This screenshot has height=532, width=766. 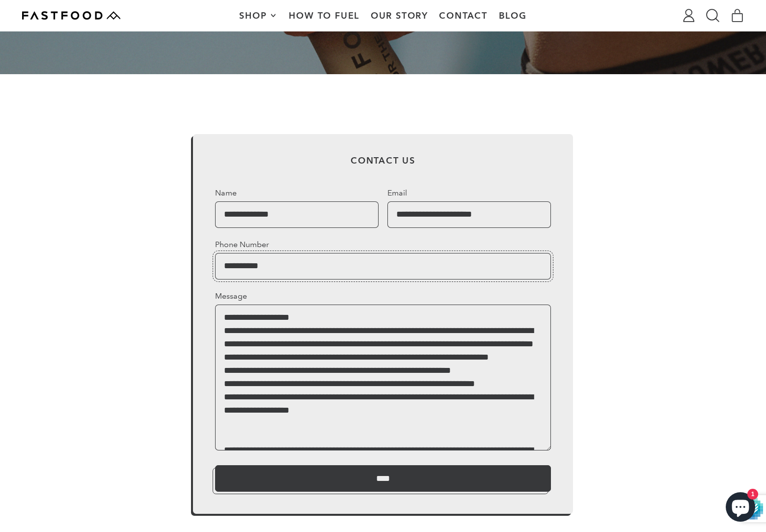 What do you see at coordinates (383, 296) in the screenshot?
I see `label: Message` at bounding box center [383, 296].